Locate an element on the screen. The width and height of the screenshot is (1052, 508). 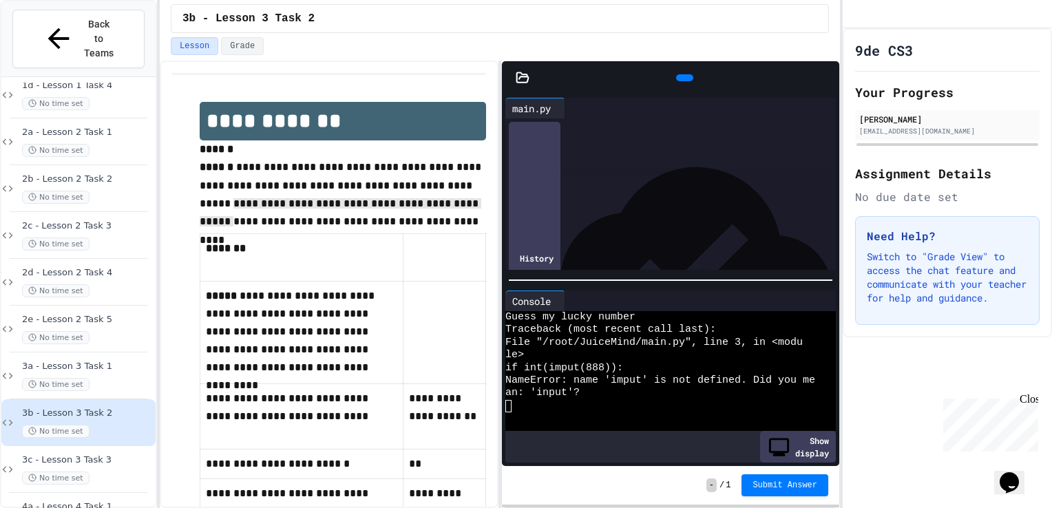
button: Grade is located at coordinates (242, 46).